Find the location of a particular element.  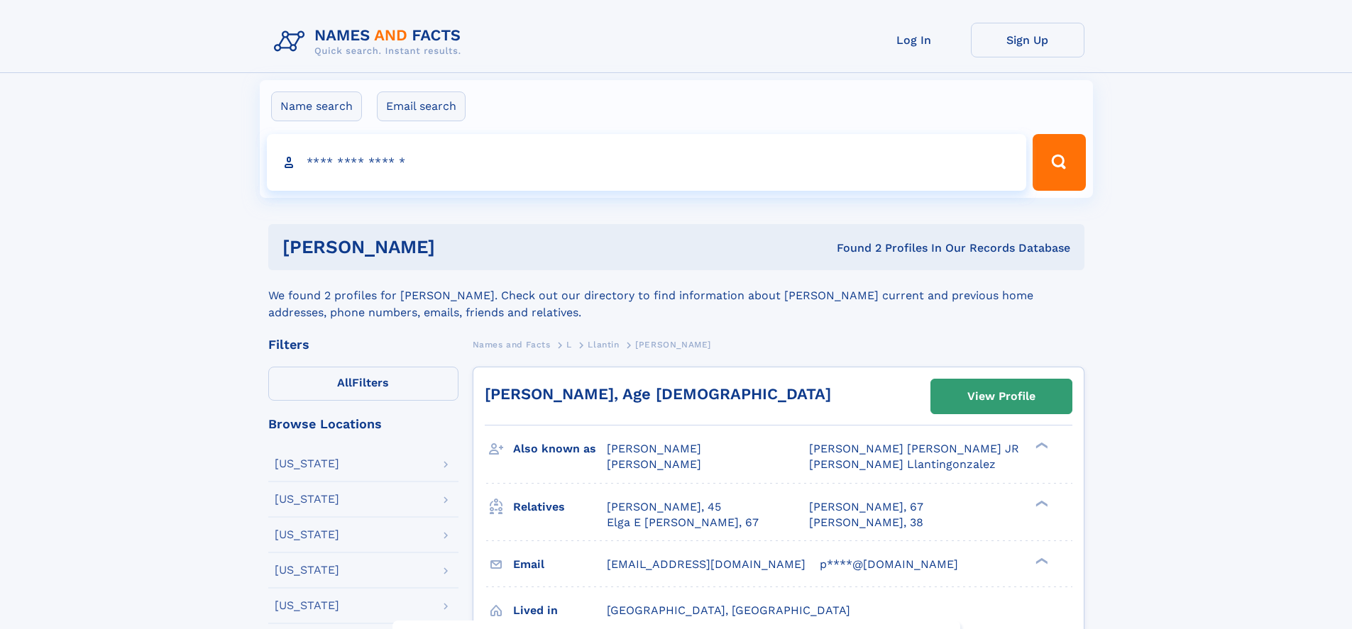

div: Browse Locations is located at coordinates (363, 424).